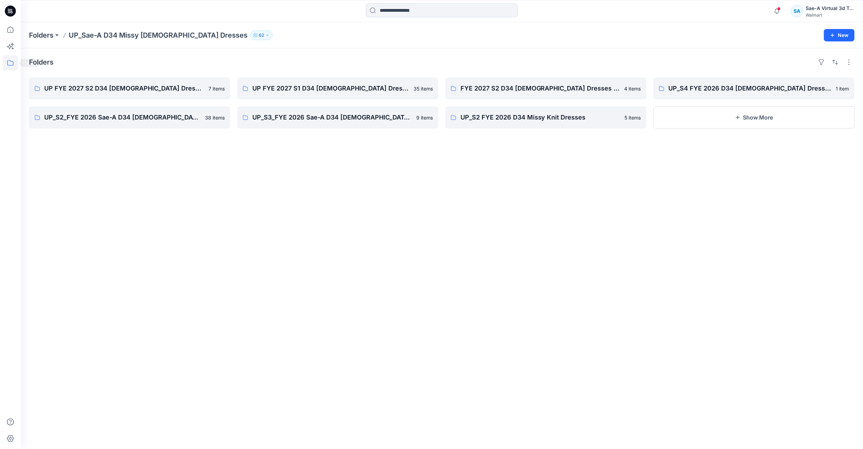 The image size is (863, 449). What do you see at coordinates (843, 88) in the screenshot?
I see `p: 1 item` at bounding box center [843, 88].